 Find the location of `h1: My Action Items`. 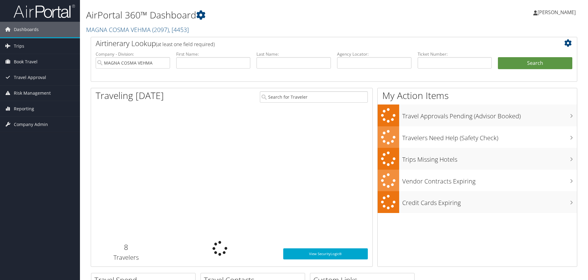

h1: My Action Items is located at coordinates (477, 96).